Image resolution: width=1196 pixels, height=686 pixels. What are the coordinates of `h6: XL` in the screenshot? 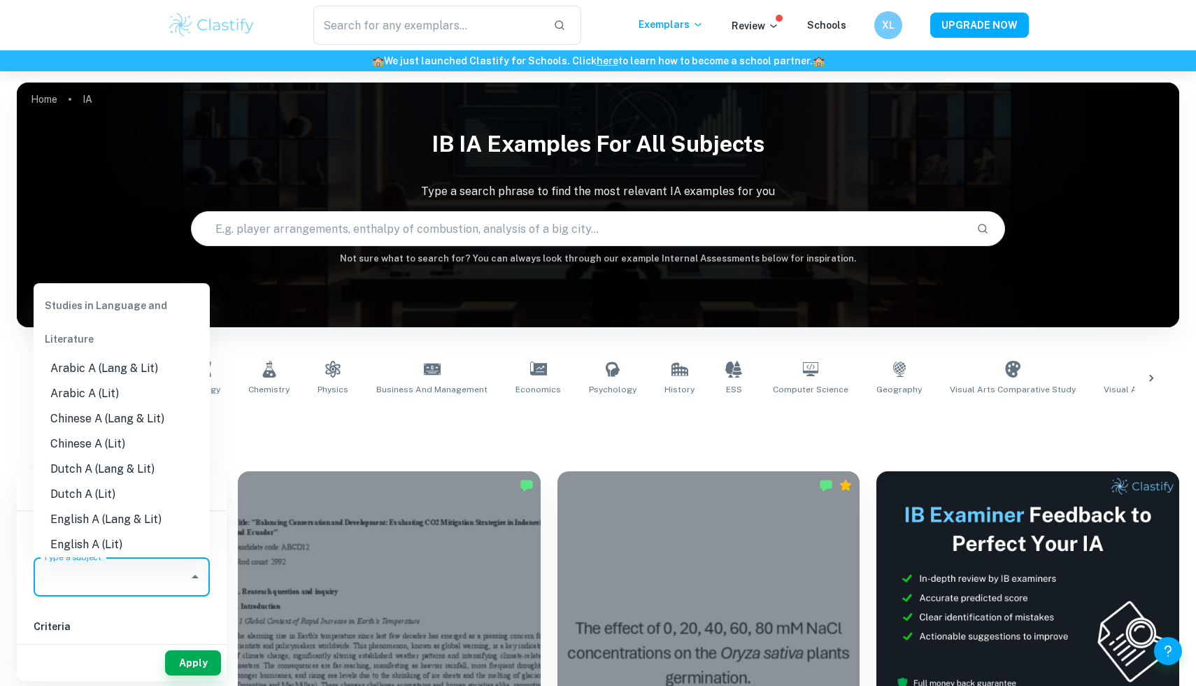 It's located at (888, 25).